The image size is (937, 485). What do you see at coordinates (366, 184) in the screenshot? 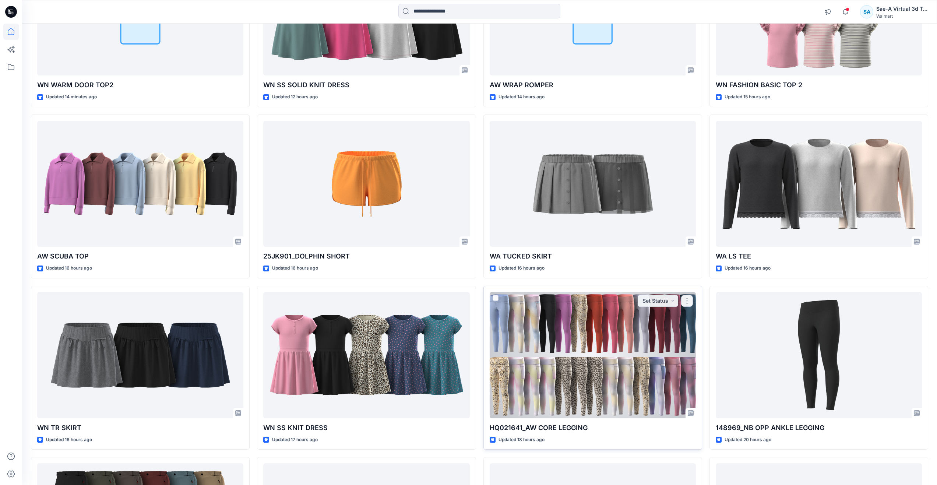
I see `a: 25JK901_DOLPHIN SHORT` at bounding box center [366, 184].